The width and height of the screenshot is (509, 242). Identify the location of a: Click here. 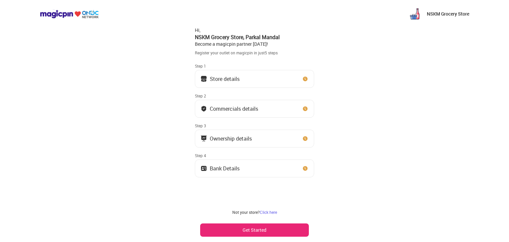
(268, 212).